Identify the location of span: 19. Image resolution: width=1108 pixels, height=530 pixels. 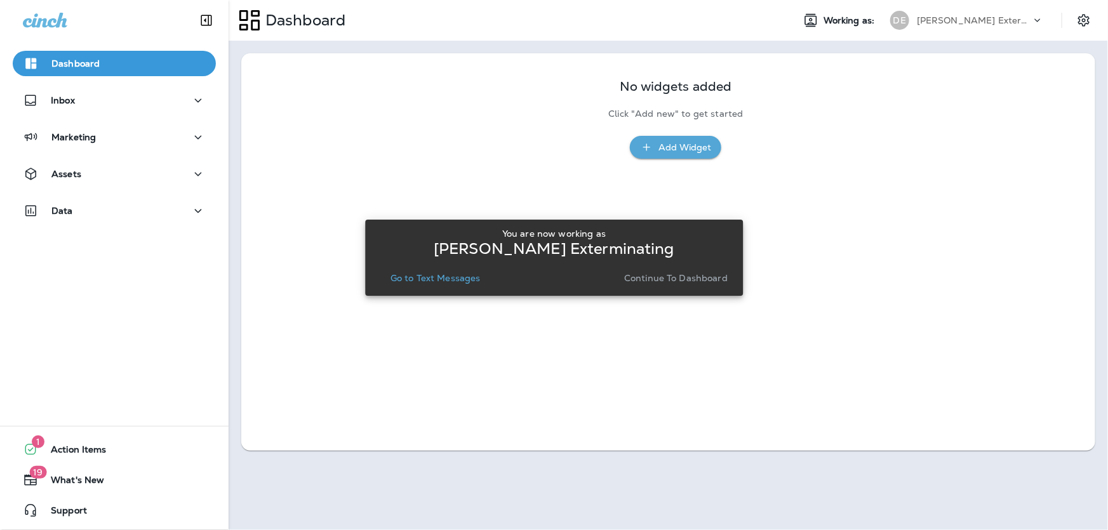
(37, 473).